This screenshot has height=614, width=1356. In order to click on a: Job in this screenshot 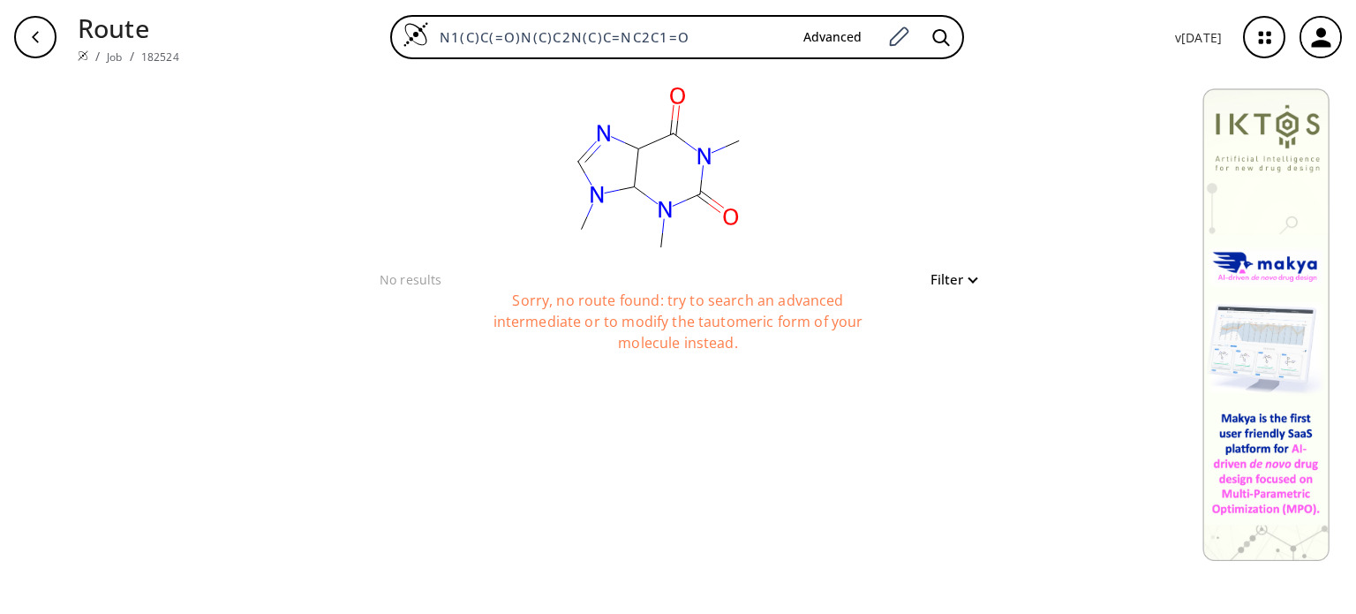, I will do `click(114, 57)`.